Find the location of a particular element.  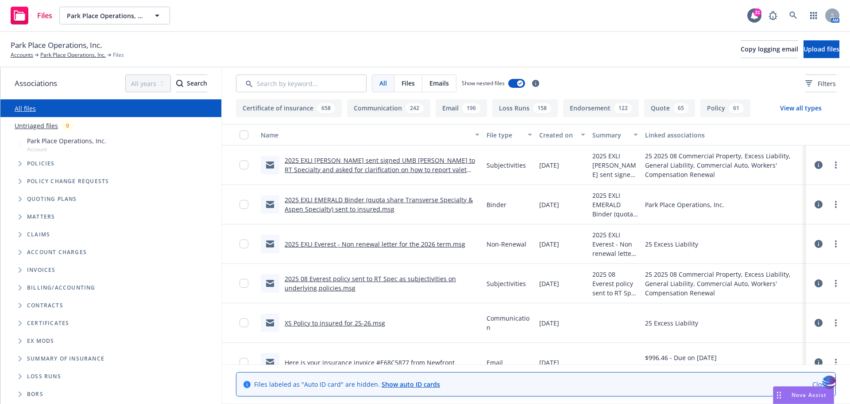

div: Name is located at coordinates (365, 135).